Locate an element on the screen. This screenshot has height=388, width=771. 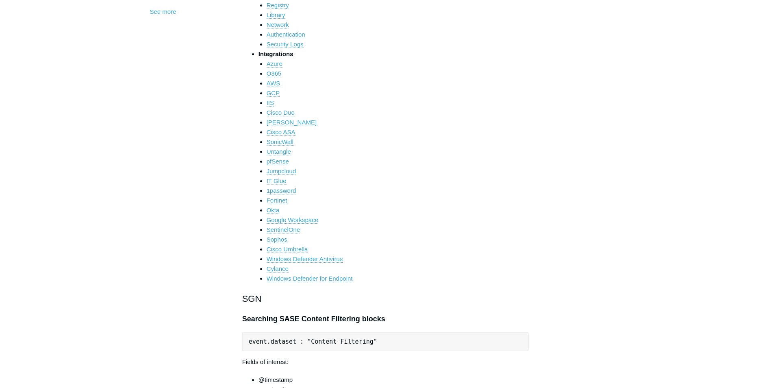
a: pfSense is located at coordinates (278, 161).